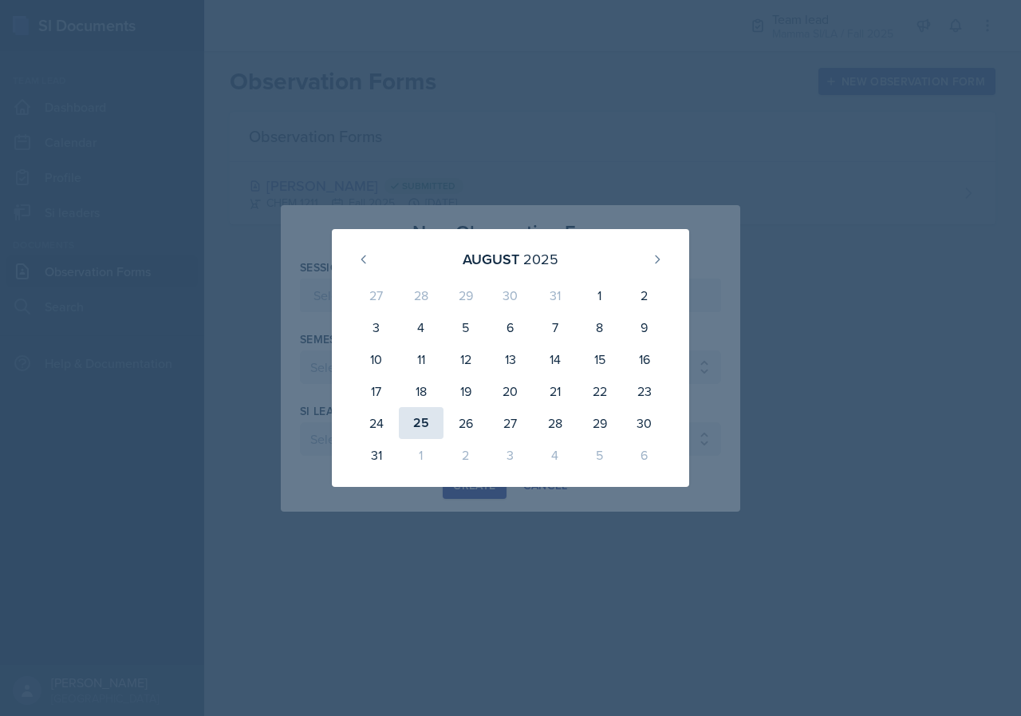 This screenshot has height=716, width=1021. Describe the element at coordinates (645, 359) in the screenshot. I see `div: 16` at that location.